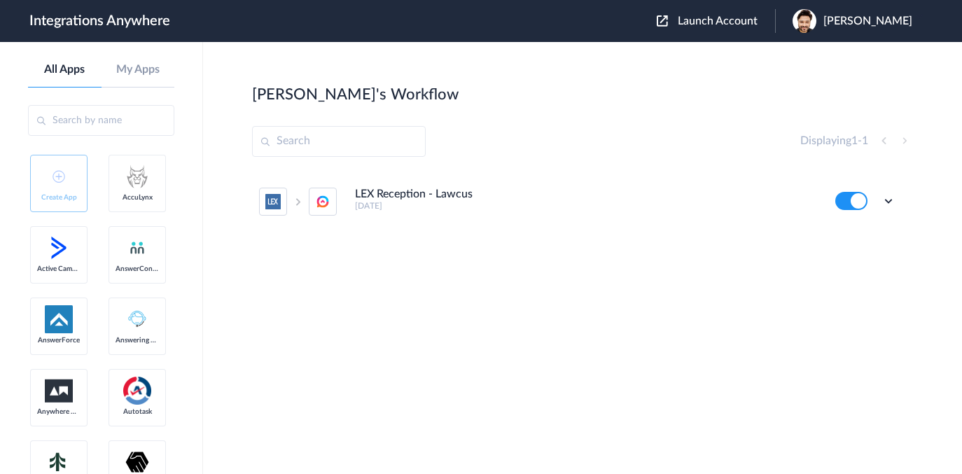 This screenshot has height=474, width=962. What do you see at coordinates (137, 176) in the screenshot?
I see `img: acculynx-logo.svg` at bounding box center [137, 176].